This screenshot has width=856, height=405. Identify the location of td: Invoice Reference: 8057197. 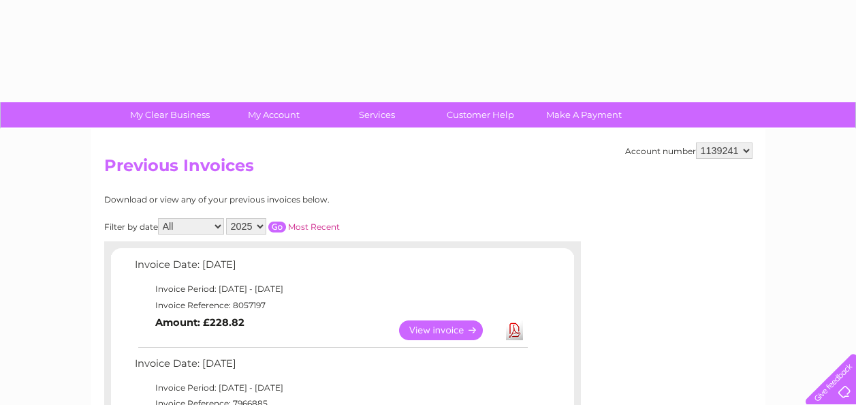
(330, 305).